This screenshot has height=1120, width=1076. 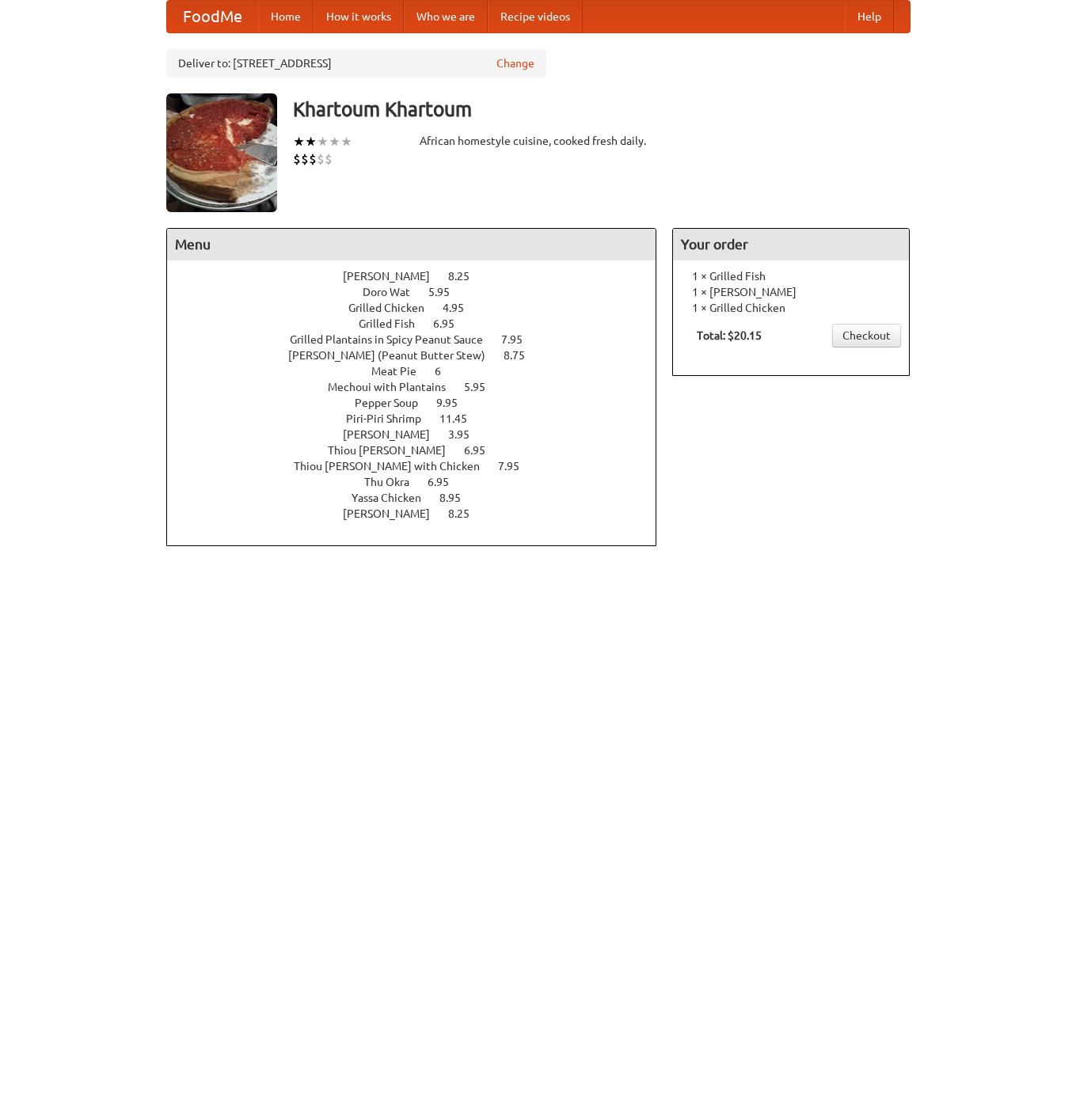 What do you see at coordinates (391, 419) in the screenshot?
I see `span: Piri-Piri Shrimp` at bounding box center [391, 419].